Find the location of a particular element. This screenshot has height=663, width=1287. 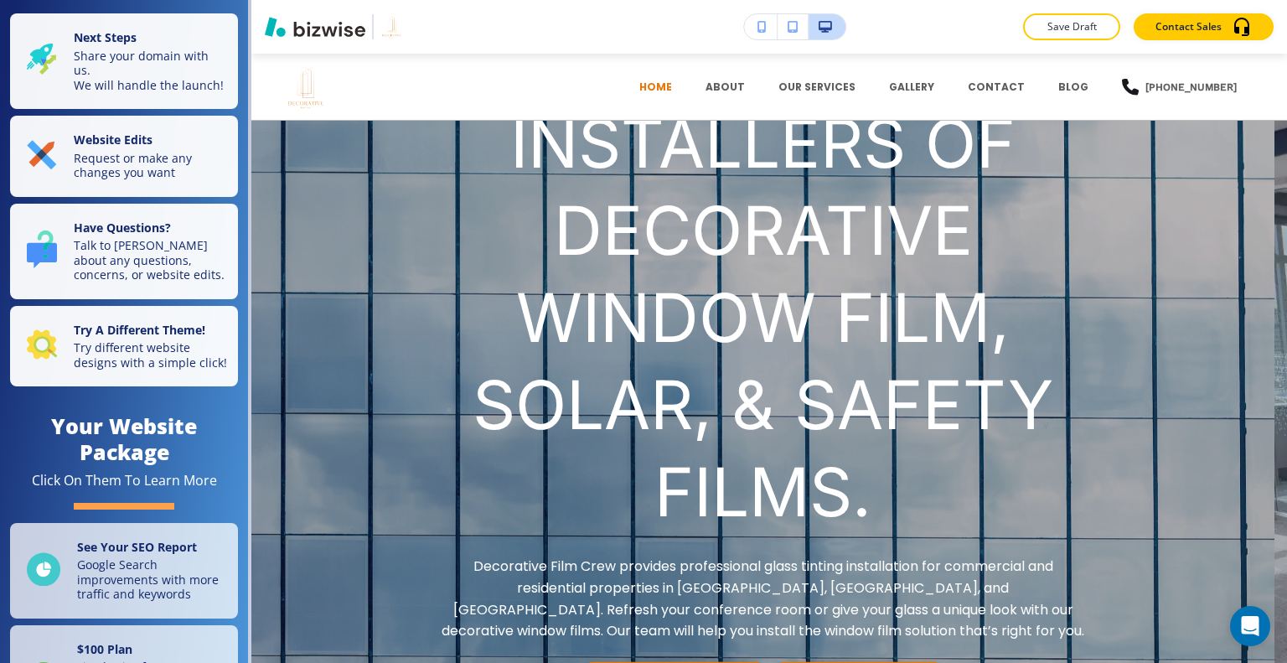

p: CONTACT is located at coordinates (996, 87).